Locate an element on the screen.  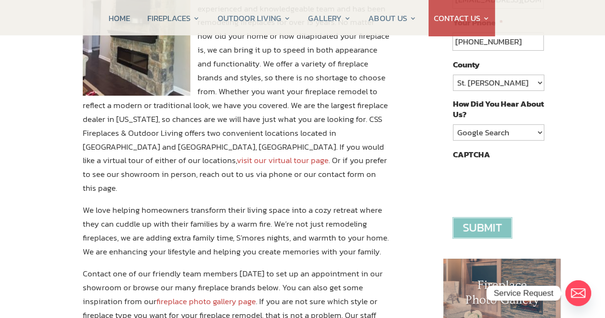
label: How Did You Hear About Us? is located at coordinates (498, 109).